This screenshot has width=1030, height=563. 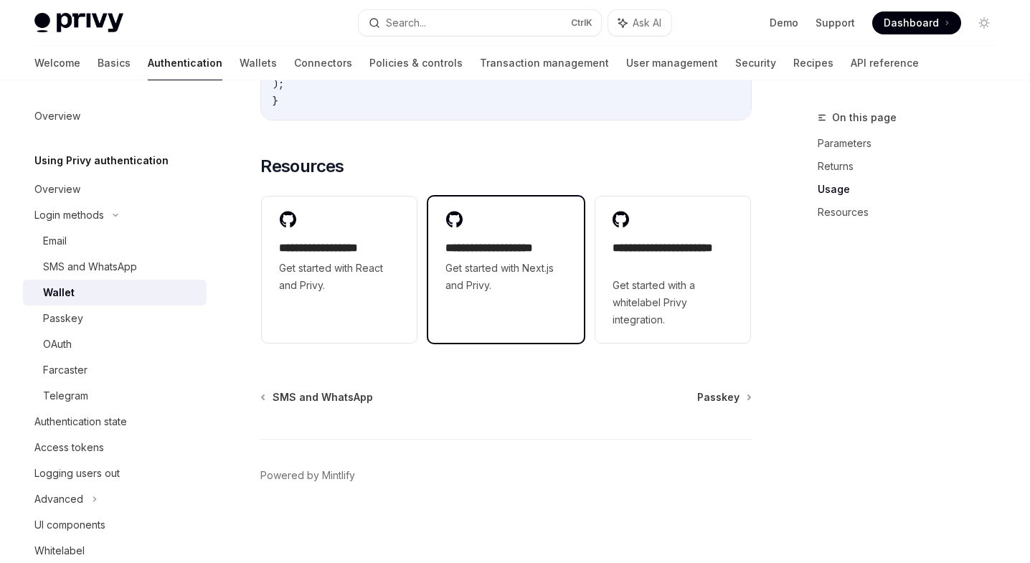 What do you see at coordinates (640, 23) in the screenshot?
I see `button: Ask AI` at bounding box center [640, 23].